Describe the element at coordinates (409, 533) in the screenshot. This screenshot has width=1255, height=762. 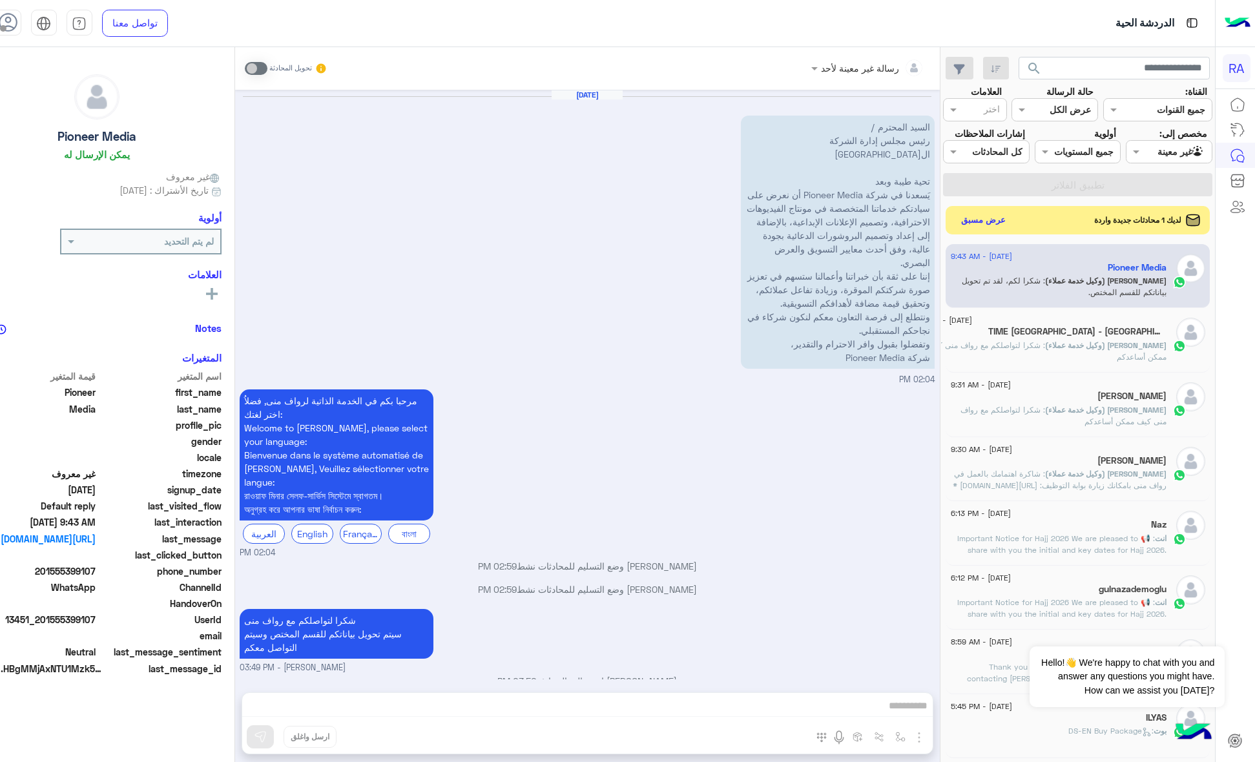
I see `div: বাংলা` at that location.